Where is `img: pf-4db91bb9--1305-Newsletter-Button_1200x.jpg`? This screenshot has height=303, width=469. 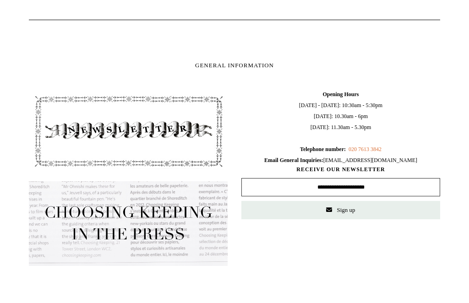 img: pf-4db91bb9--1305-Newsletter-Button_1200x.jpg is located at coordinates (128, 131).